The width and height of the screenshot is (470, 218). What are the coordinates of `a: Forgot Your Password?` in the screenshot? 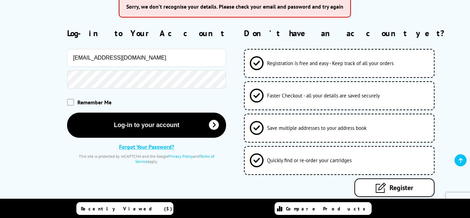 It's located at (147, 147).